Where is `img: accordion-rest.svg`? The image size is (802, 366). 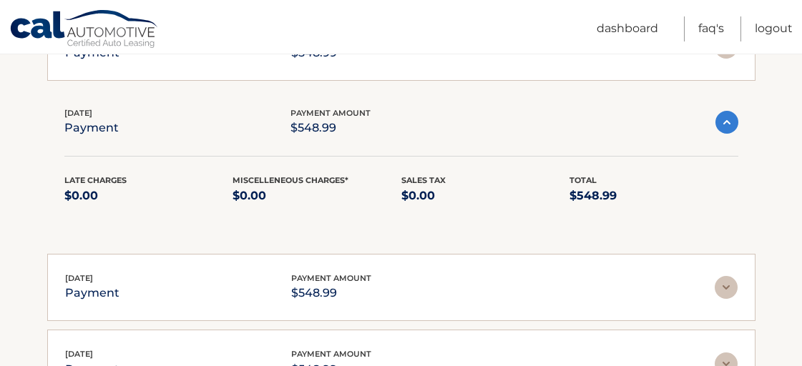
img: accordion-rest.svg is located at coordinates (726, 288).